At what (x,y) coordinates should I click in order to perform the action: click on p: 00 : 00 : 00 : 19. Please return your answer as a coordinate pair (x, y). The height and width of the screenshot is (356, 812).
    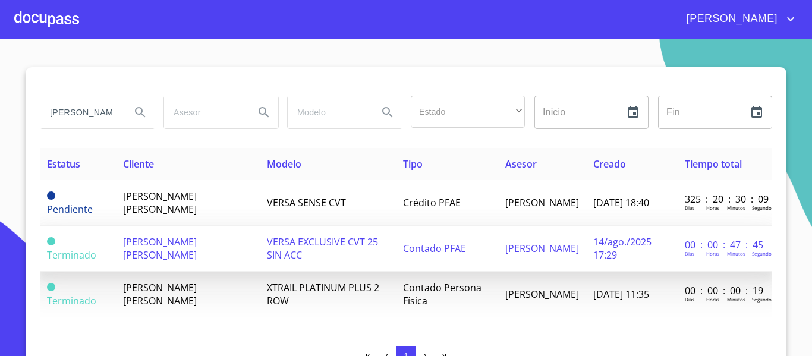
    Looking at the image, I should click on (724, 291).